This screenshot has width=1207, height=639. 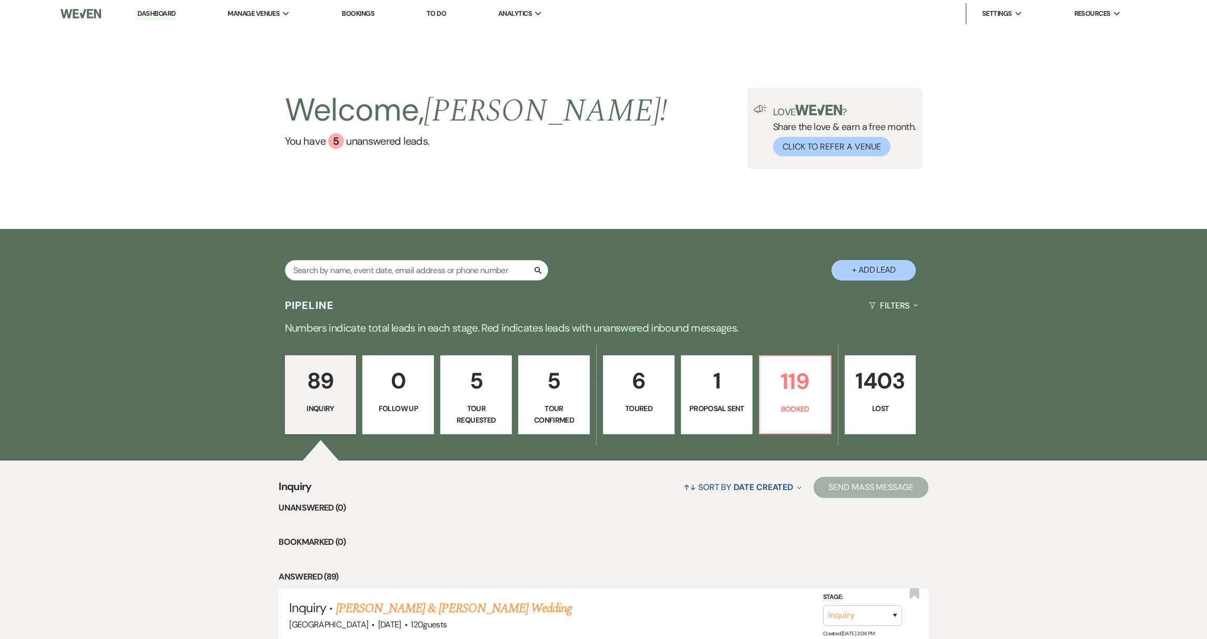 I want to click on li: Bookmarked (0), so click(x=604, y=543).